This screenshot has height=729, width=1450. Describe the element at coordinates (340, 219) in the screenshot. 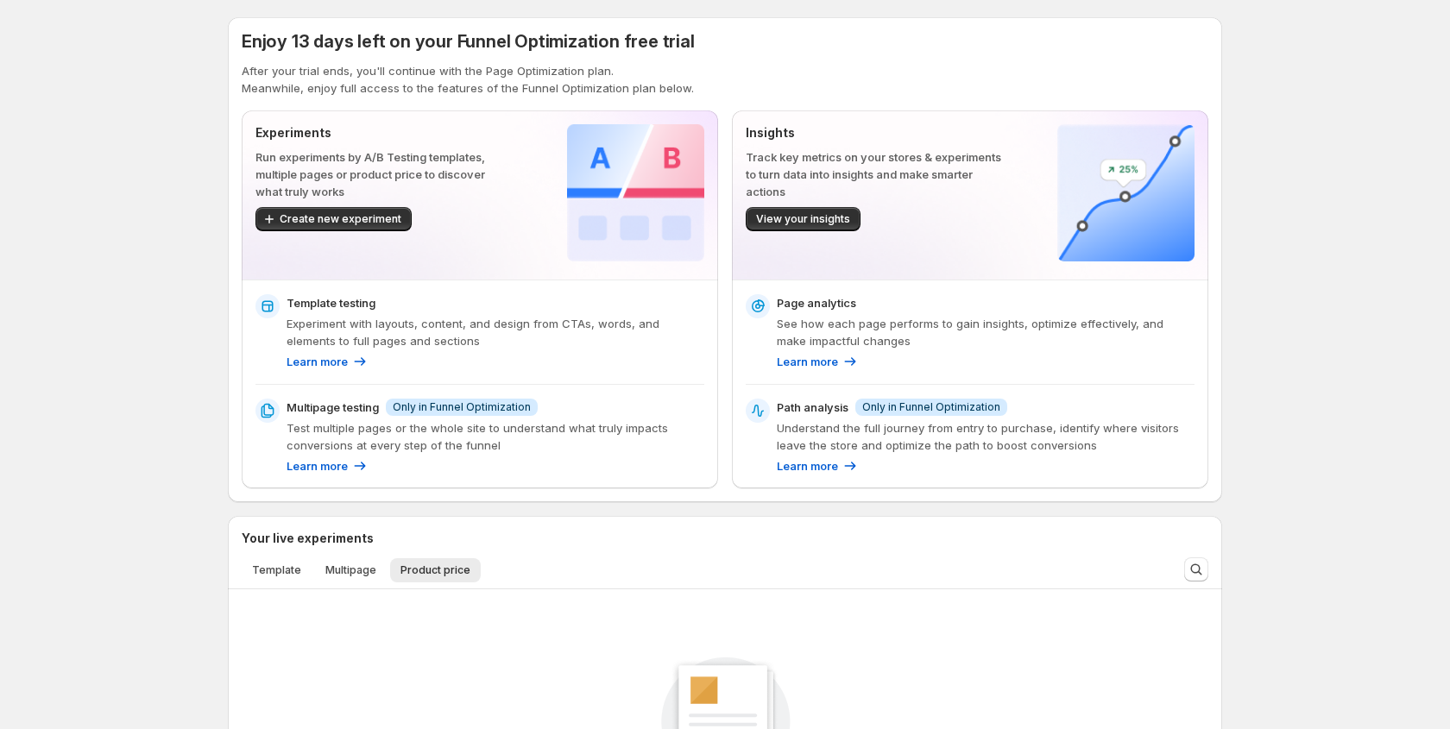

I see `span: Create new experiment` at that location.